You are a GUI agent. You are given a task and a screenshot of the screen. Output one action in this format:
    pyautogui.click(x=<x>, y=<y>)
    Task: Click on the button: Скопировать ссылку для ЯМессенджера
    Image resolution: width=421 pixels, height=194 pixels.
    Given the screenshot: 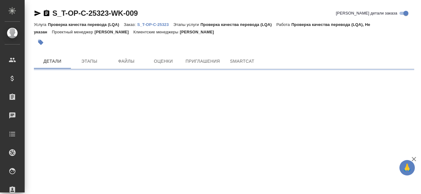 What is the action you would take?
    pyautogui.click(x=38, y=13)
    